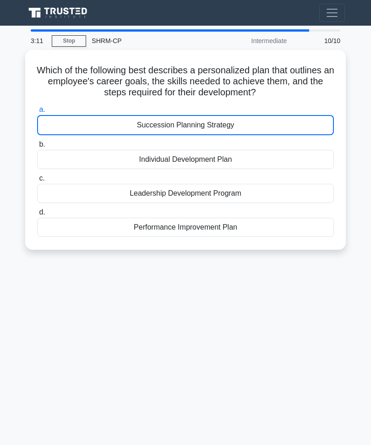  I want to click on div: SHRM-CP, so click(149, 41).